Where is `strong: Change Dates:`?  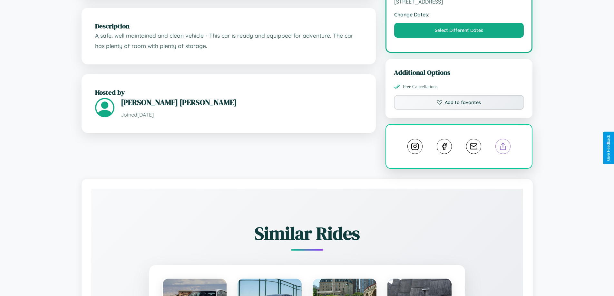
strong: Change Dates: is located at coordinates (459, 15).